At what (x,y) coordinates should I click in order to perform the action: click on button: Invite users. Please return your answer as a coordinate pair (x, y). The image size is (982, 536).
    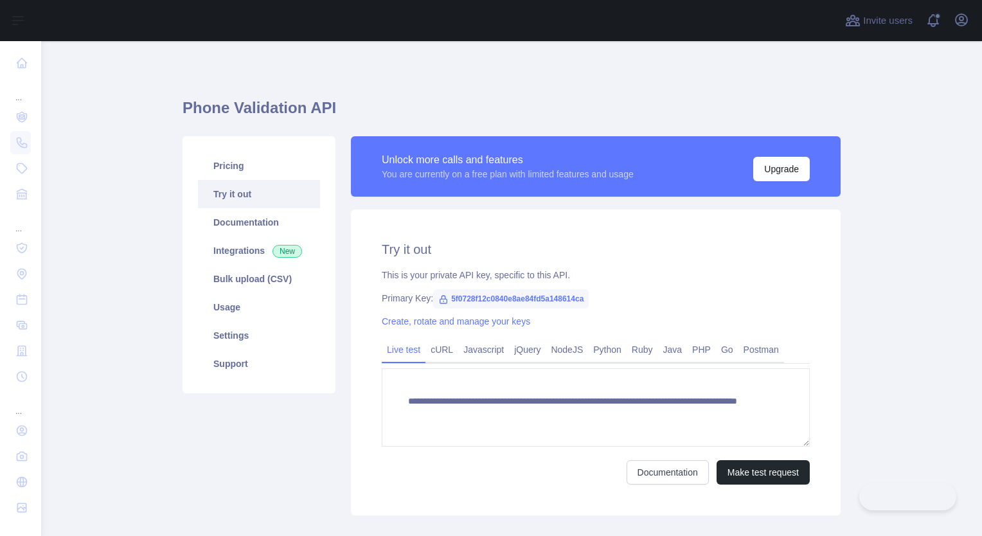
    Looking at the image, I should click on (879, 21).